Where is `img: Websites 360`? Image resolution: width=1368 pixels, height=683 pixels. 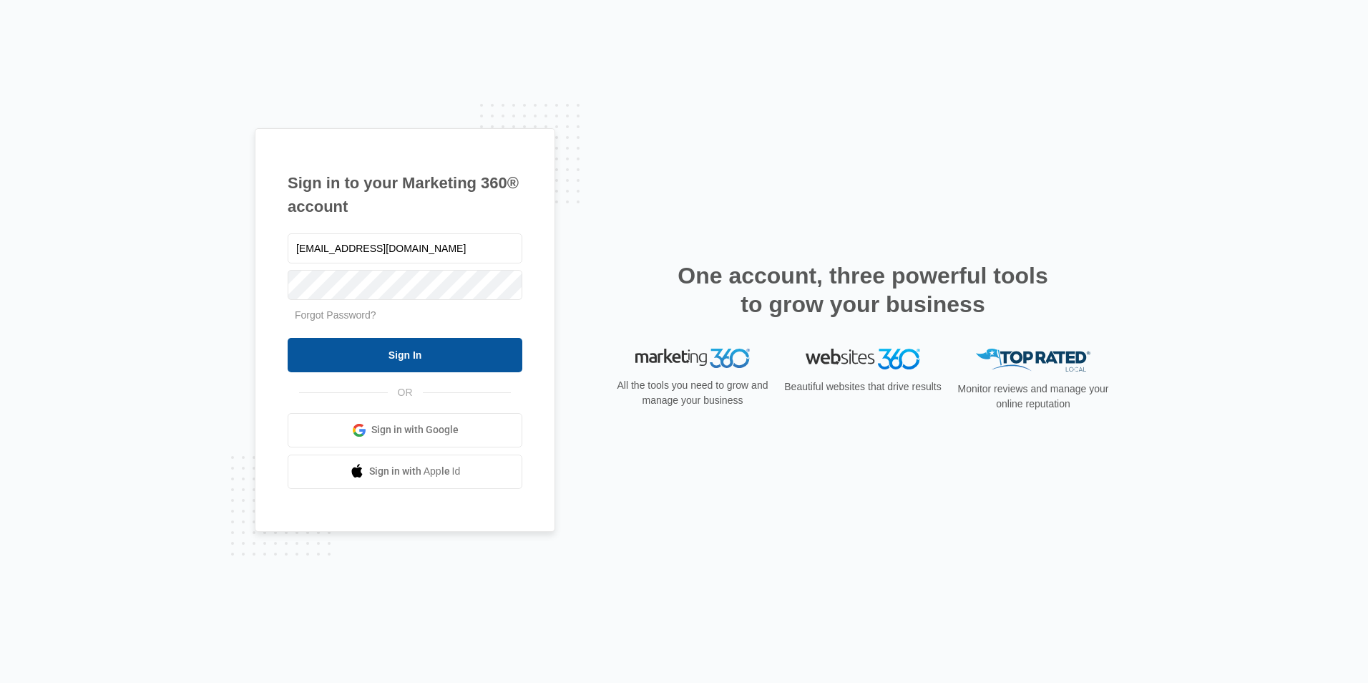 img: Websites 360 is located at coordinates (863, 359).